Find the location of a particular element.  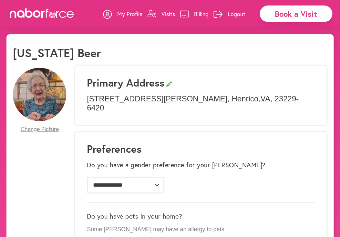

a: Logout is located at coordinates (229, 14).